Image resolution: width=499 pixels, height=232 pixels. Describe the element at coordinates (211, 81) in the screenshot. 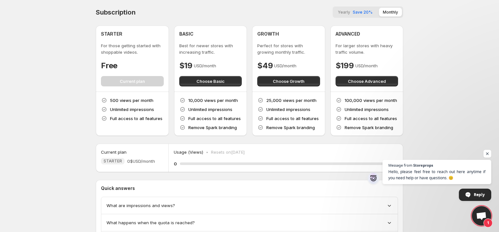

I see `button: Choose Basic` at that location.